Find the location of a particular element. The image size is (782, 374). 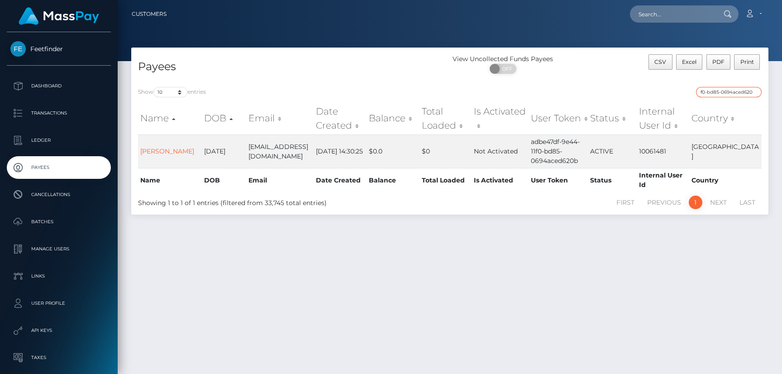

td: $0.0 is located at coordinates (393, 151).